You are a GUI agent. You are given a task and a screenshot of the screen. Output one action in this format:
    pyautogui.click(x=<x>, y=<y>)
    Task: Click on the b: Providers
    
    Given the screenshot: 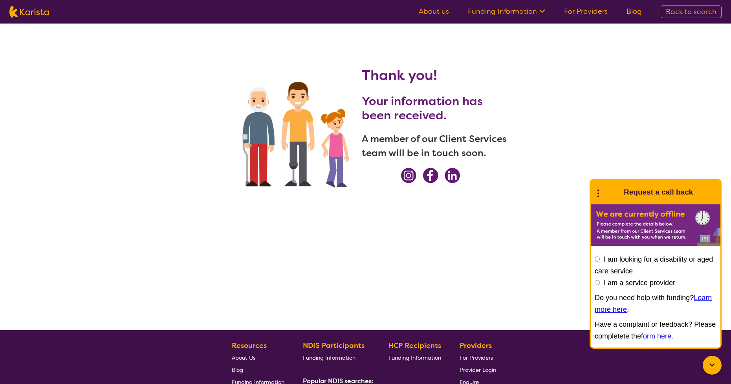 What is the action you would take?
    pyautogui.click(x=475, y=346)
    